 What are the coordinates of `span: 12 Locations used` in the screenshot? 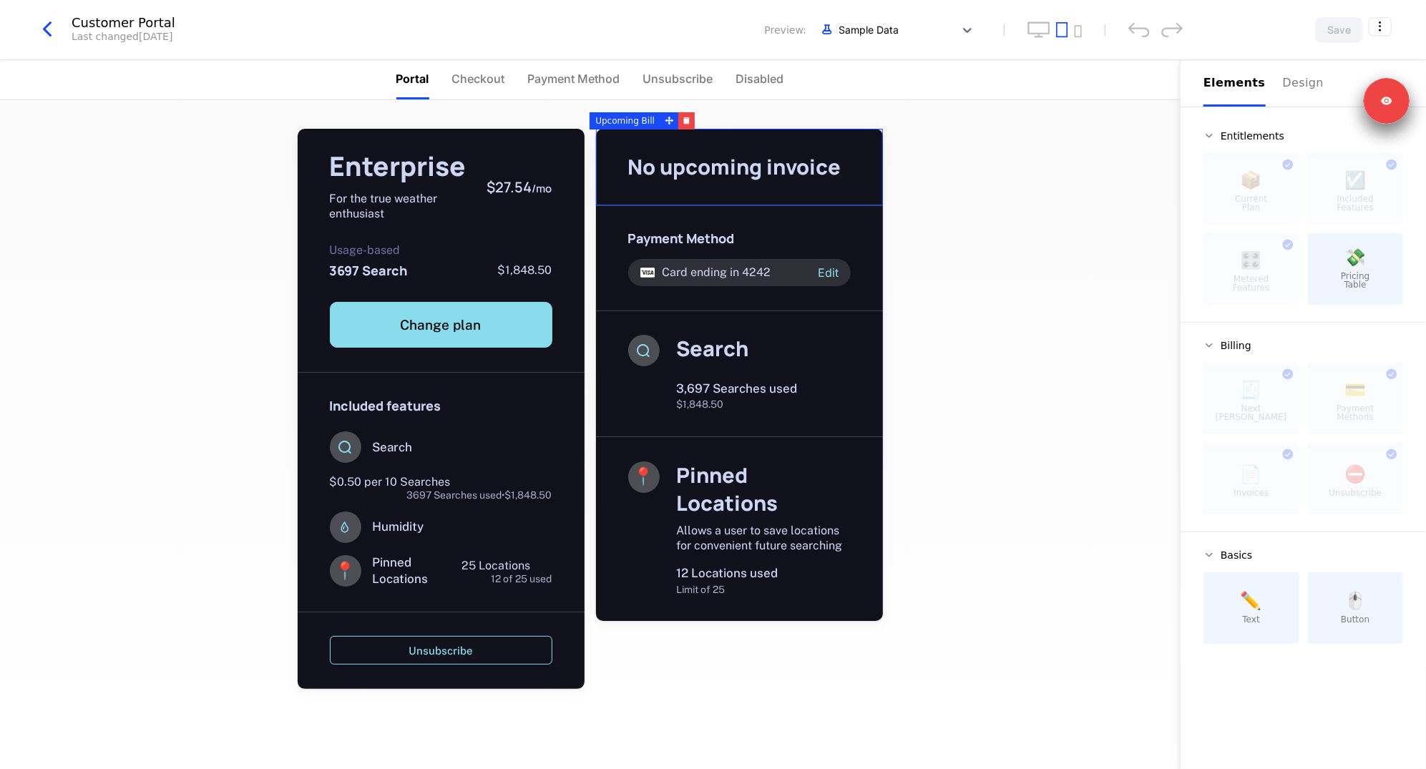 It's located at (728, 573).